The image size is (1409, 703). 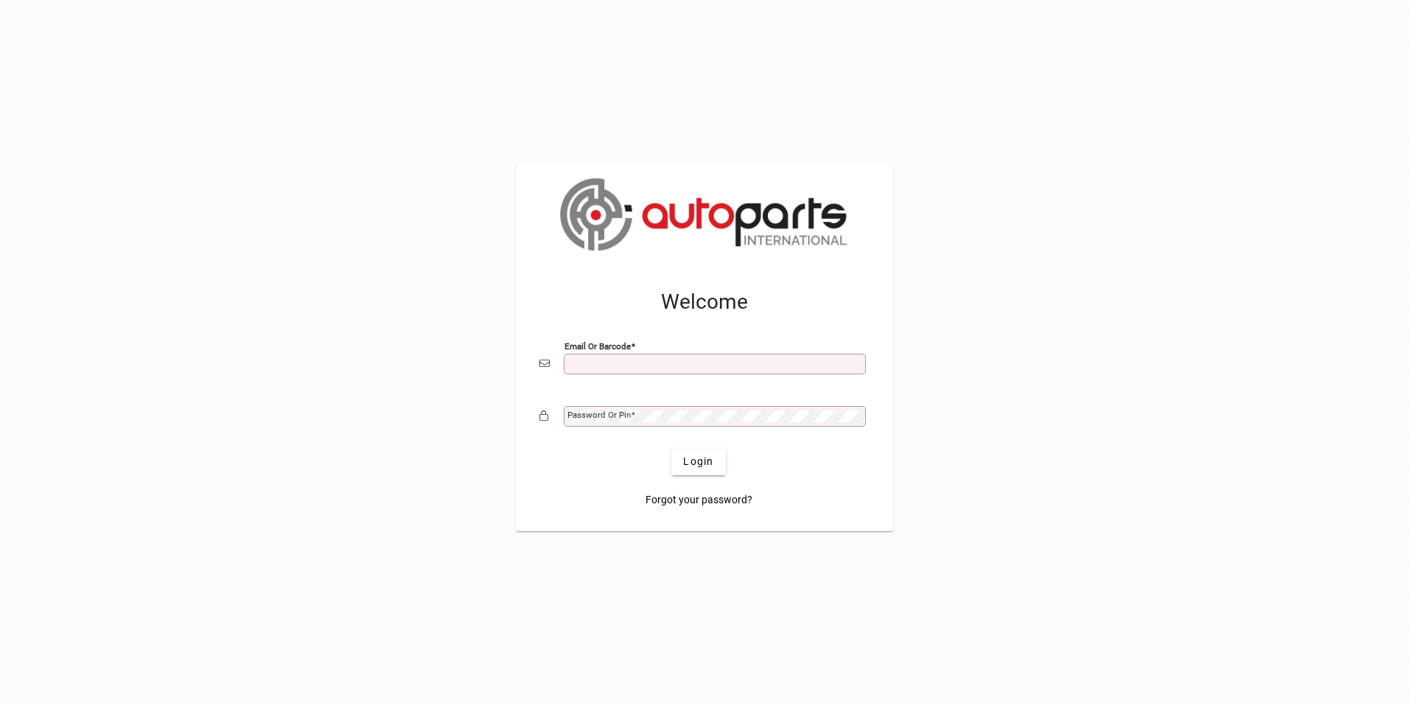 I want to click on mat-label: Email or Barcode, so click(x=598, y=346).